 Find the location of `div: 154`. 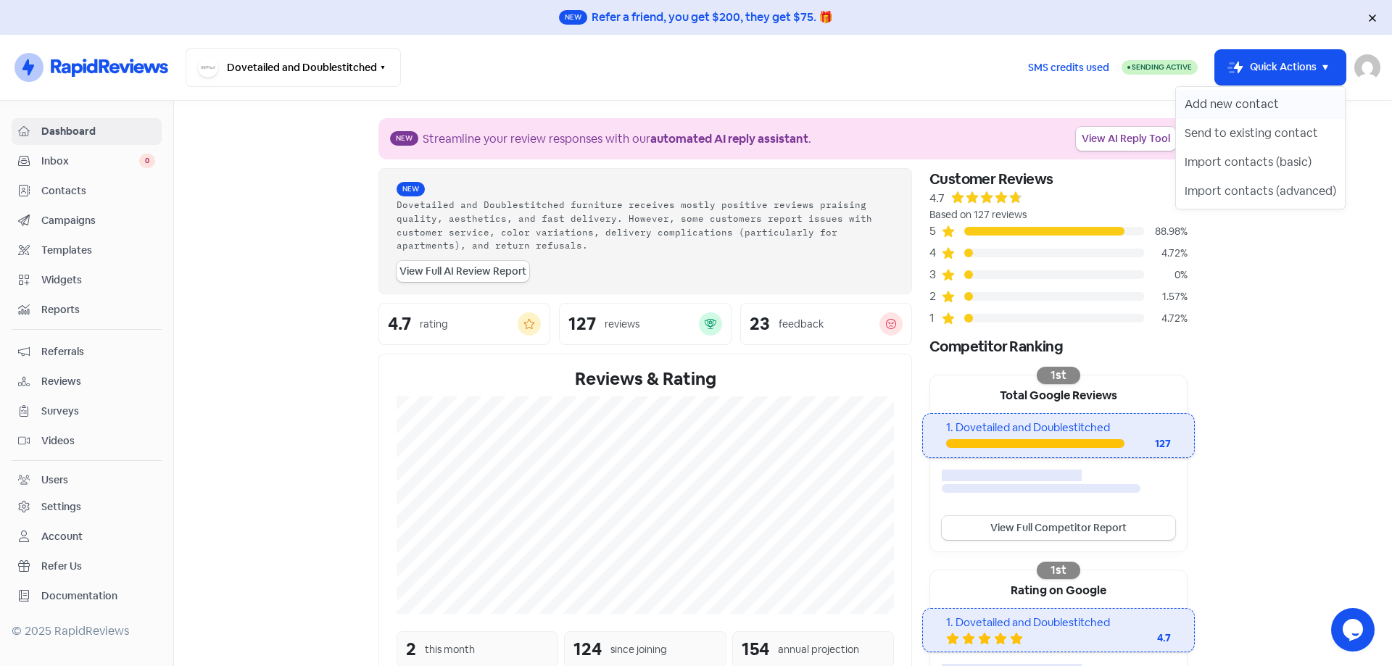

div: 154 is located at coordinates (755, 649).